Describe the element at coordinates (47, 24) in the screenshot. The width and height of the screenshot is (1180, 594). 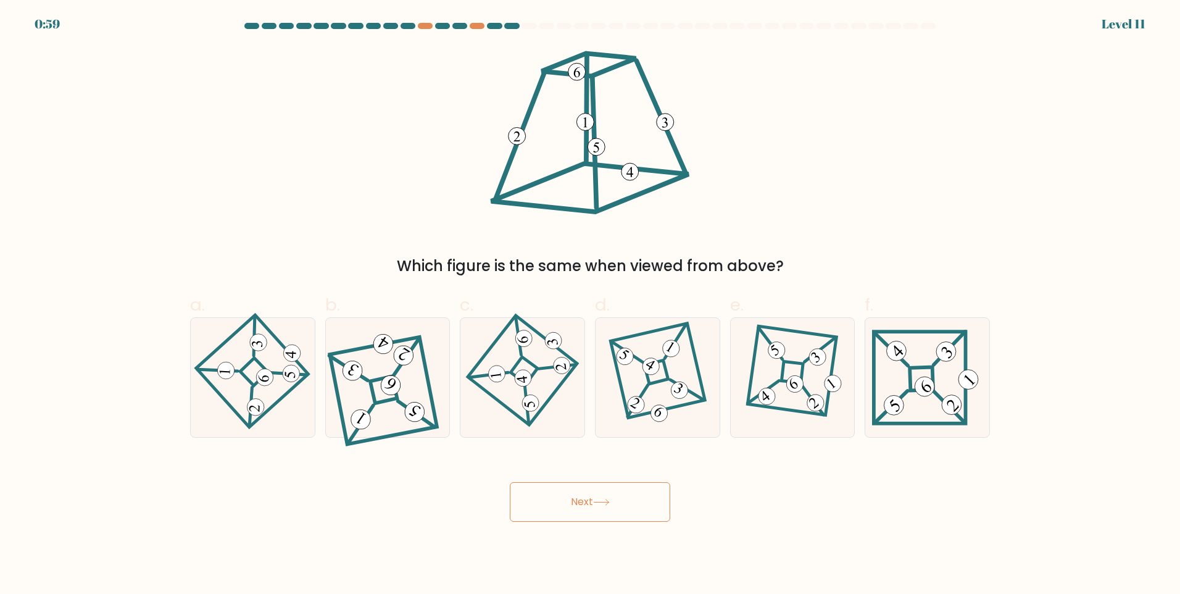
I see `div: 0:59` at that location.